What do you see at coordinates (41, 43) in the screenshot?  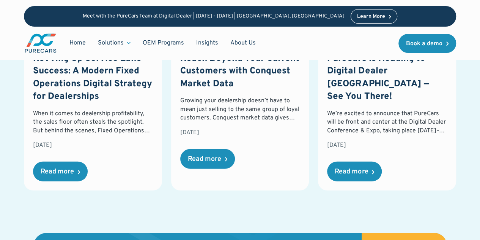 I see `a: main` at bounding box center [41, 43].